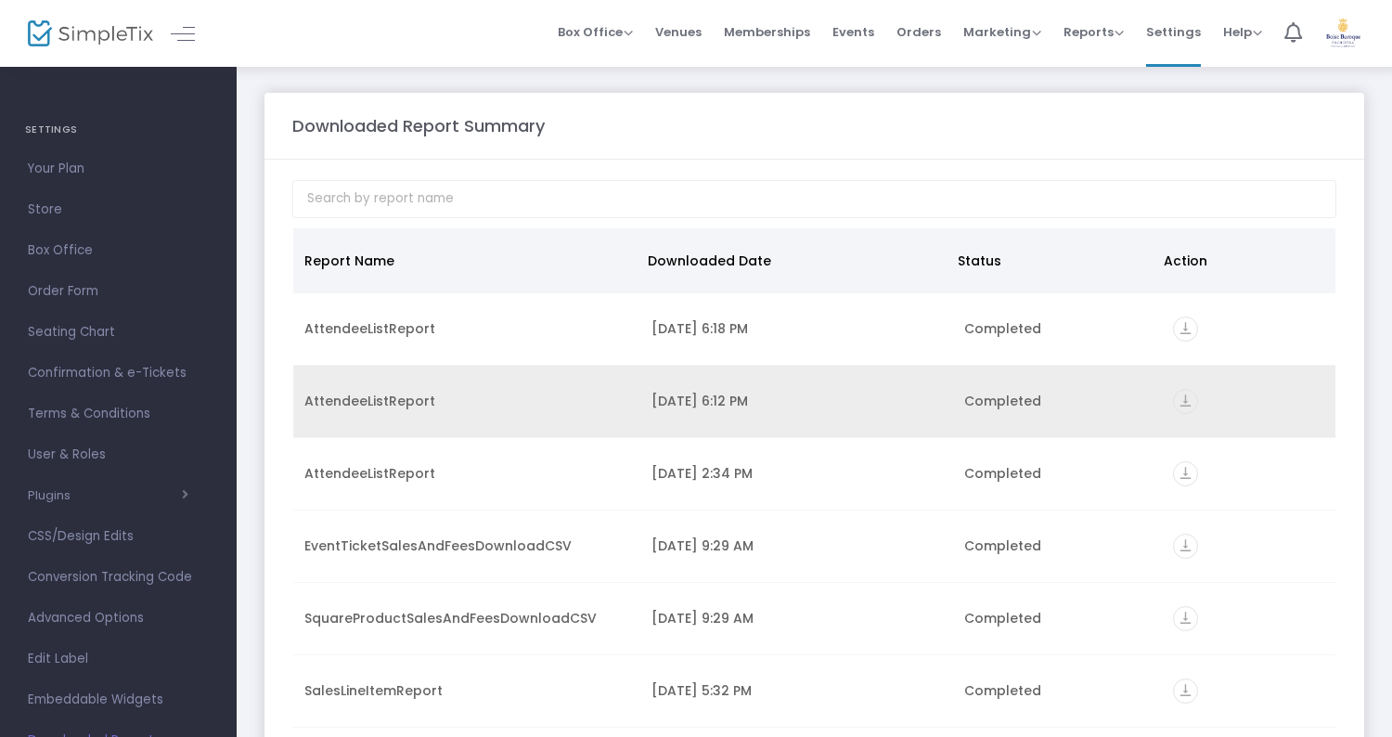  I want to click on span: Help, so click(1243, 32).